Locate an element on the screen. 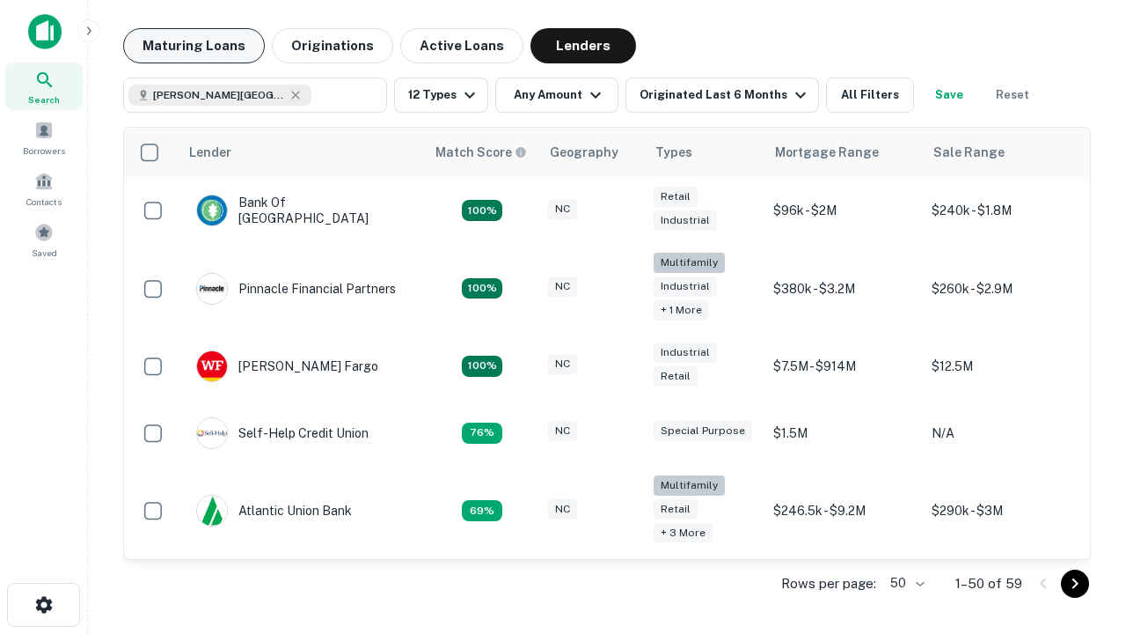 This screenshot has height=634, width=1126. div: Chat Widget is located at coordinates (1082, 535).